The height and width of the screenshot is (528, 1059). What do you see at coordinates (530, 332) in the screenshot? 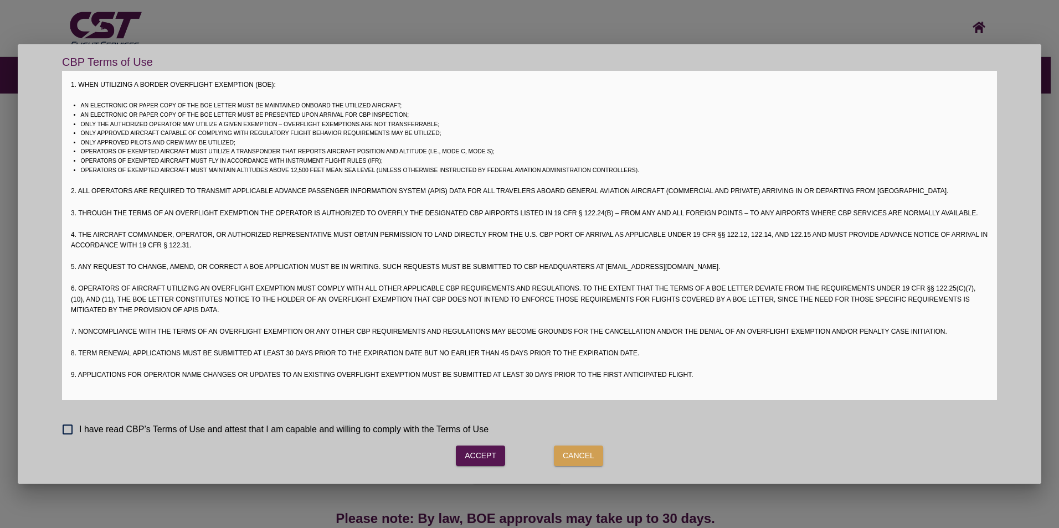
I see `p: 7. Noncompliance with the terms of an Overflight Exemption or any other CBP requirements and regu...` at bounding box center [530, 332].